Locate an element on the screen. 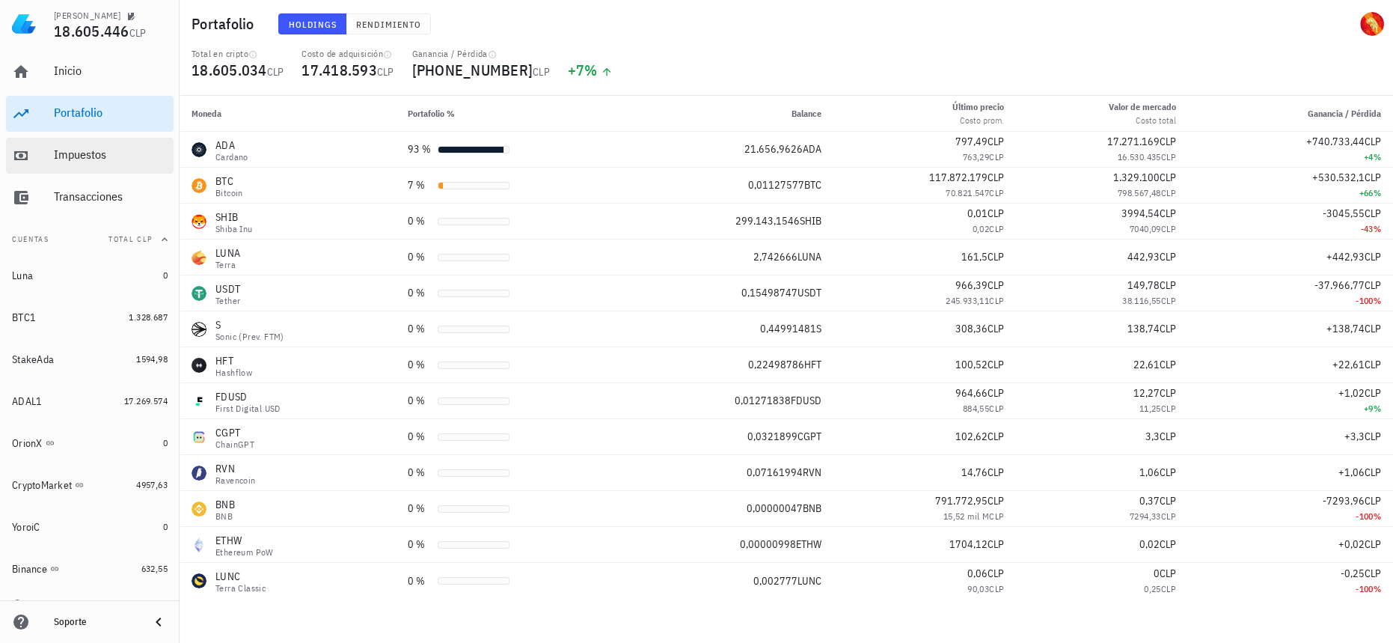 The height and width of the screenshot is (643, 1393). div: Cardano is located at coordinates (232, 157).